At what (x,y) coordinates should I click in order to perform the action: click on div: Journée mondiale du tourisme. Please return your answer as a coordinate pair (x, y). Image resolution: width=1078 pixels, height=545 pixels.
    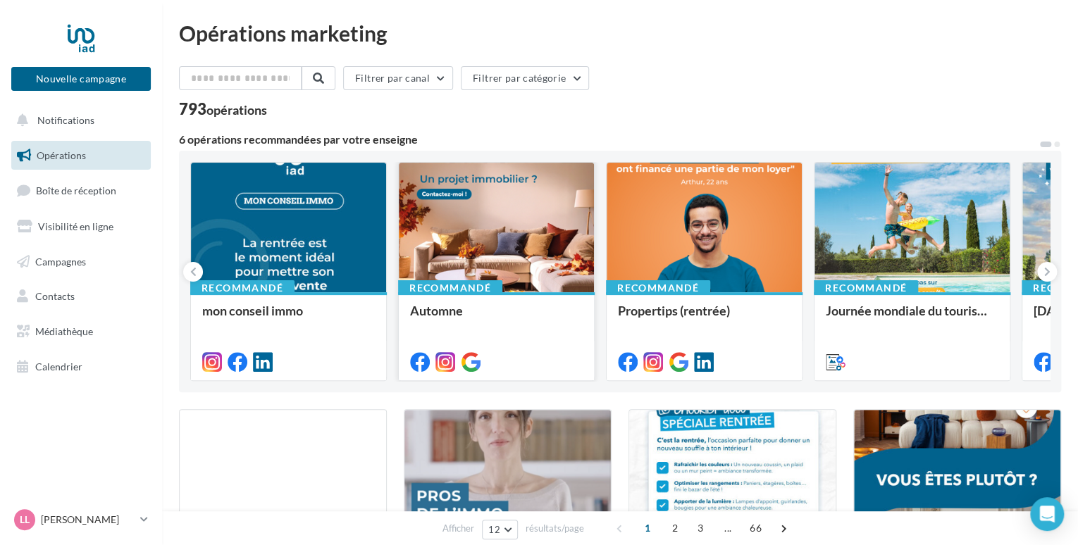
    Looking at the image, I should click on (911, 318).